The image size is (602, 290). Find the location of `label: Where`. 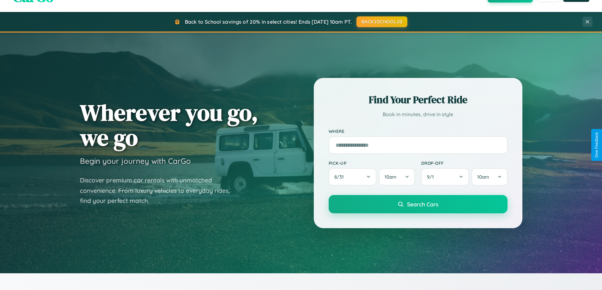

label: Where is located at coordinates (418, 131).